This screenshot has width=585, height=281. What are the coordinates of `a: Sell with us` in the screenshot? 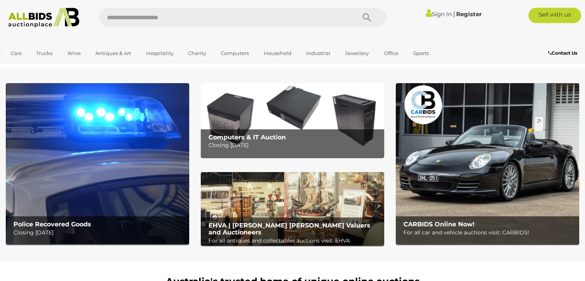 It's located at (555, 15).